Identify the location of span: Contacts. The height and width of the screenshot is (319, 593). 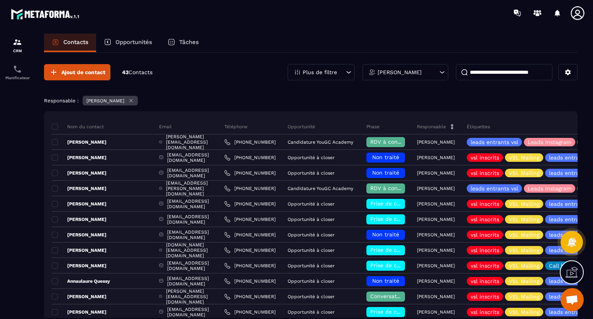
(141, 72).